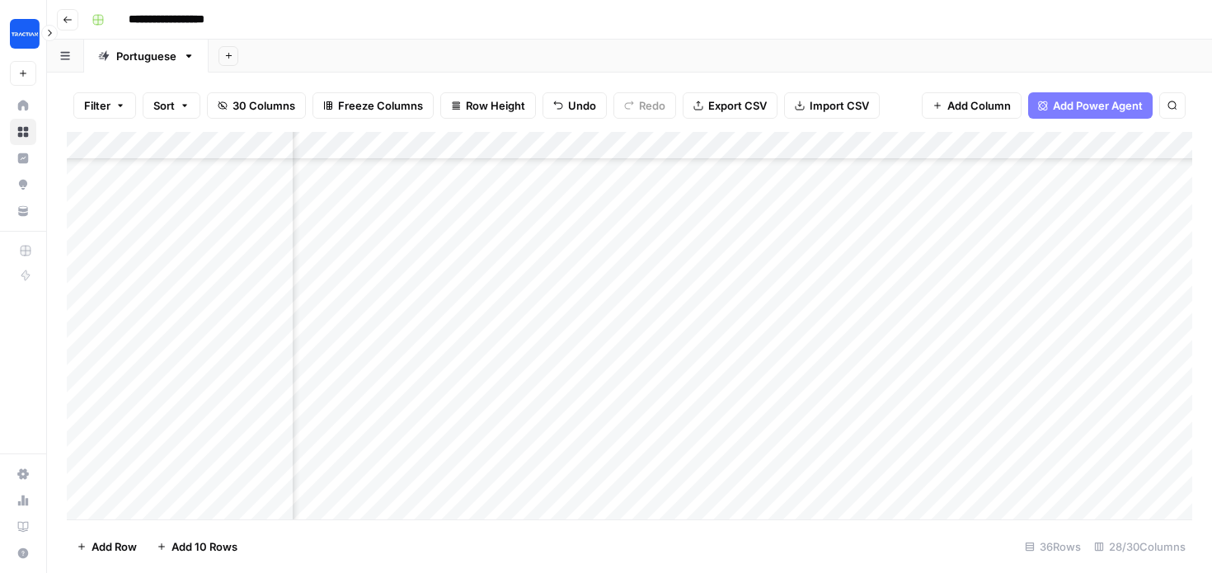 This screenshot has height=573, width=1212. What do you see at coordinates (582, 106) in the screenshot?
I see `span: Undo` at bounding box center [582, 106].